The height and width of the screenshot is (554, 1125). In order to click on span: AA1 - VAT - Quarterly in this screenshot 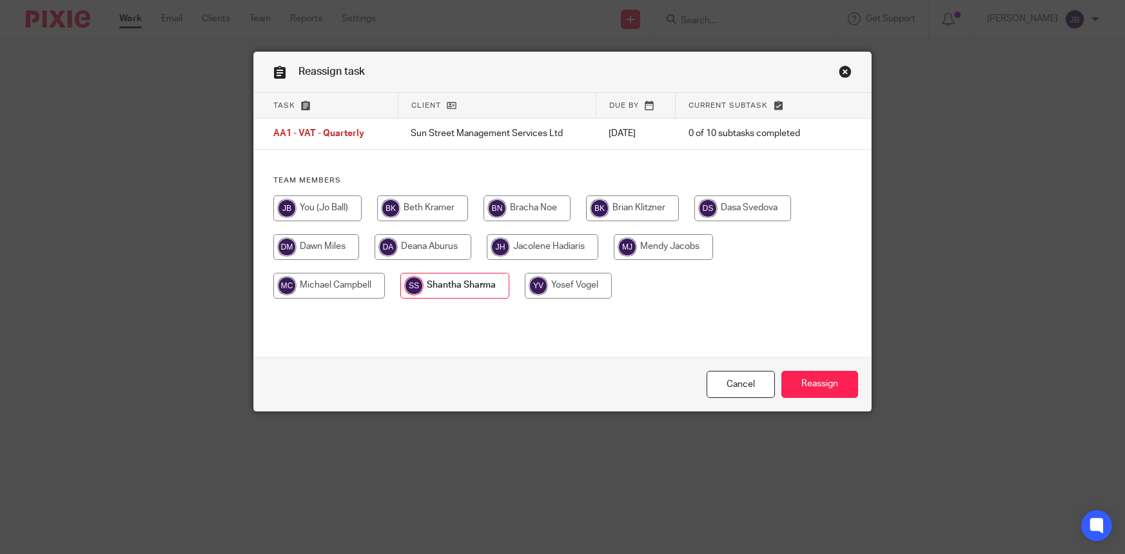, I will do `click(318, 134)`.